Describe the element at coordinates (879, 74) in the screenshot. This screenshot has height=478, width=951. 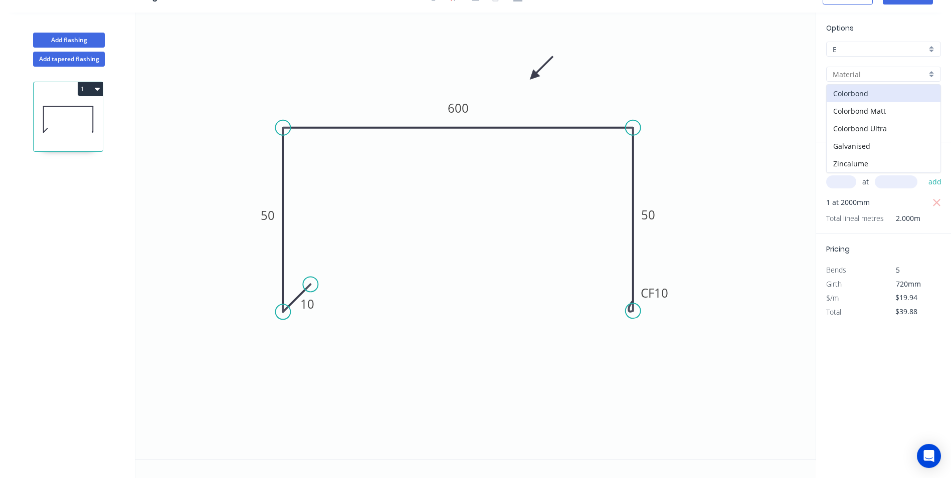
I see `input: Material` at that location.